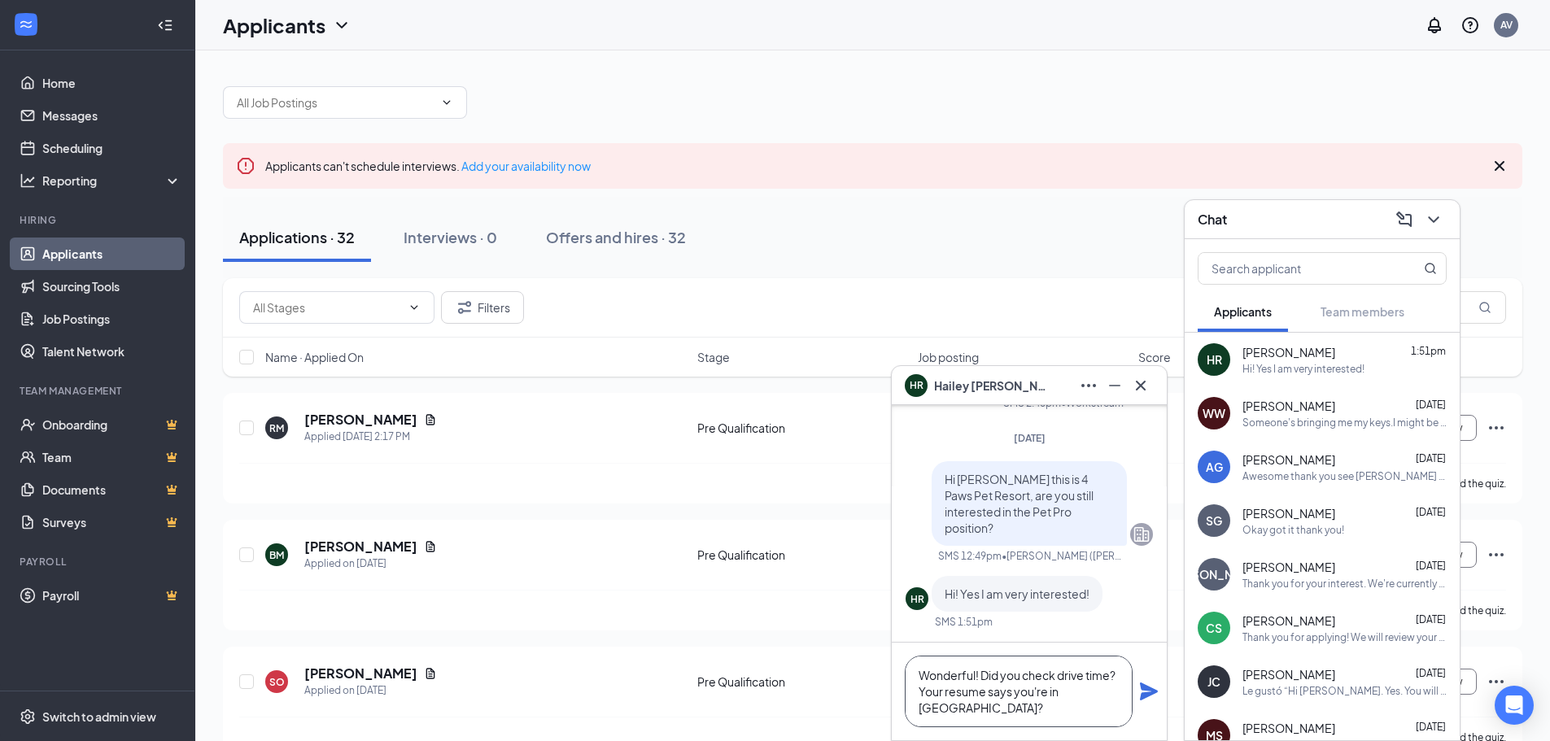  What do you see at coordinates (98, 220) in the screenshot?
I see `div: Hiring` at bounding box center [98, 220].